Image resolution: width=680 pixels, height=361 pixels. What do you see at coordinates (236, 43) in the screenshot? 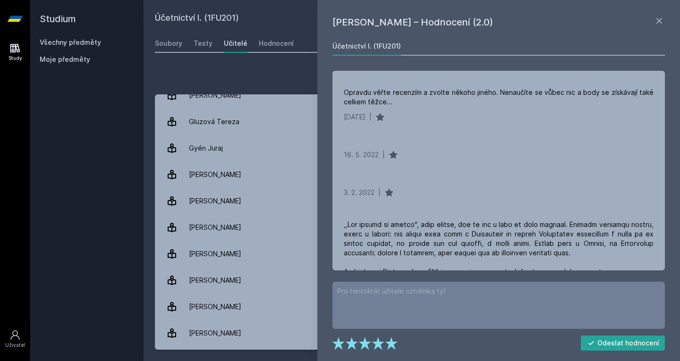
I see `a: Učitelé` at bounding box center [236, 43].